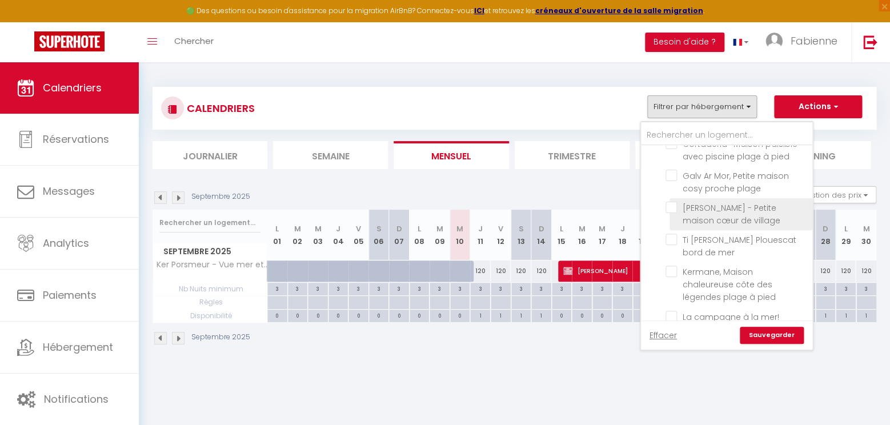 This screenshot has width=890, height=425. What do you see at coordinates (740, 150) in the screenshot?
I see `span: Cortaderia · Maison paisible avec piscine plage à pied` at bounding box center [740, 150].